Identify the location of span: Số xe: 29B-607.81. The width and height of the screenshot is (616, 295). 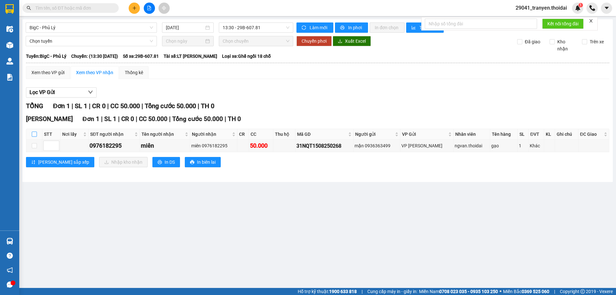
(141, 56).